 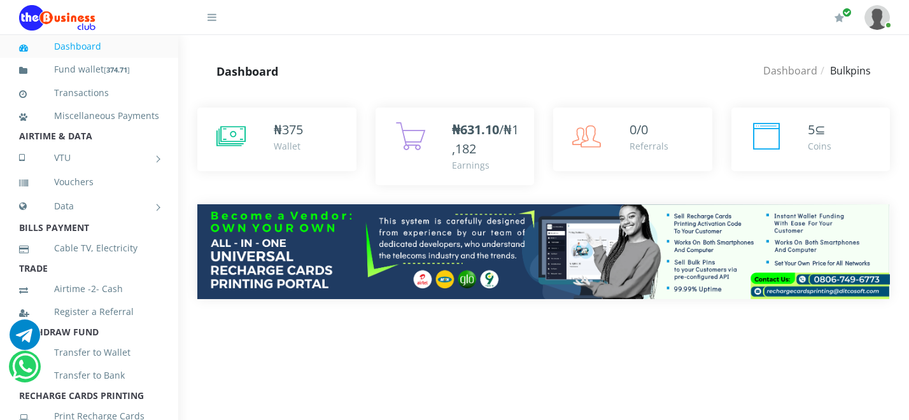 I want to click on span: 375, so click(x=292, y=129).